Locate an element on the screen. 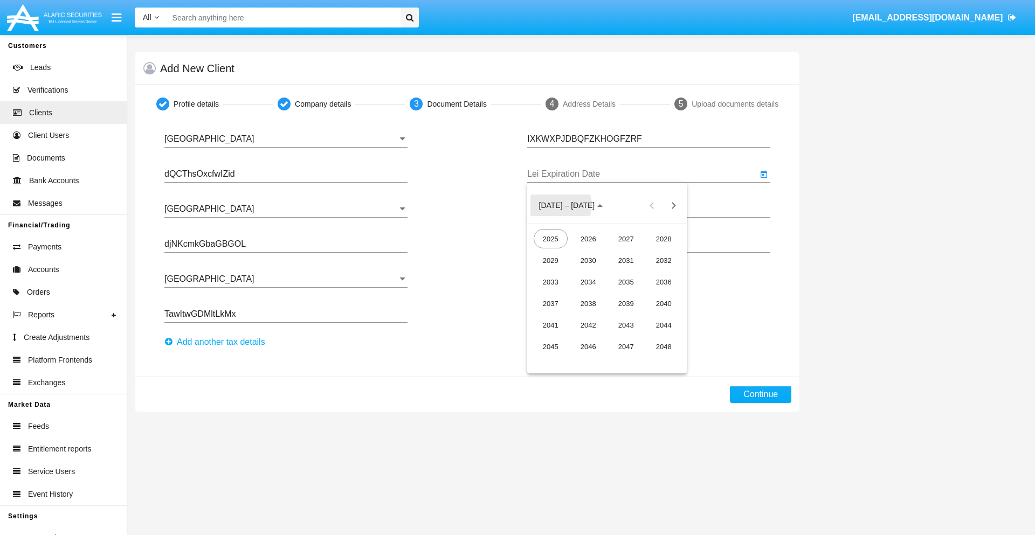  td: 2037 is located at coordinates (551, 304).